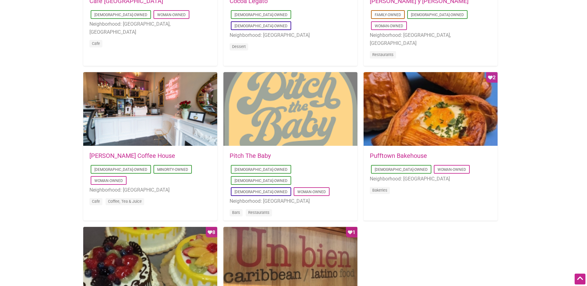 The width and height of the screenshot is (587, 286). Describe the element at coordinates (236, 212) in the screenshot. I see `a: Bars` at that location.